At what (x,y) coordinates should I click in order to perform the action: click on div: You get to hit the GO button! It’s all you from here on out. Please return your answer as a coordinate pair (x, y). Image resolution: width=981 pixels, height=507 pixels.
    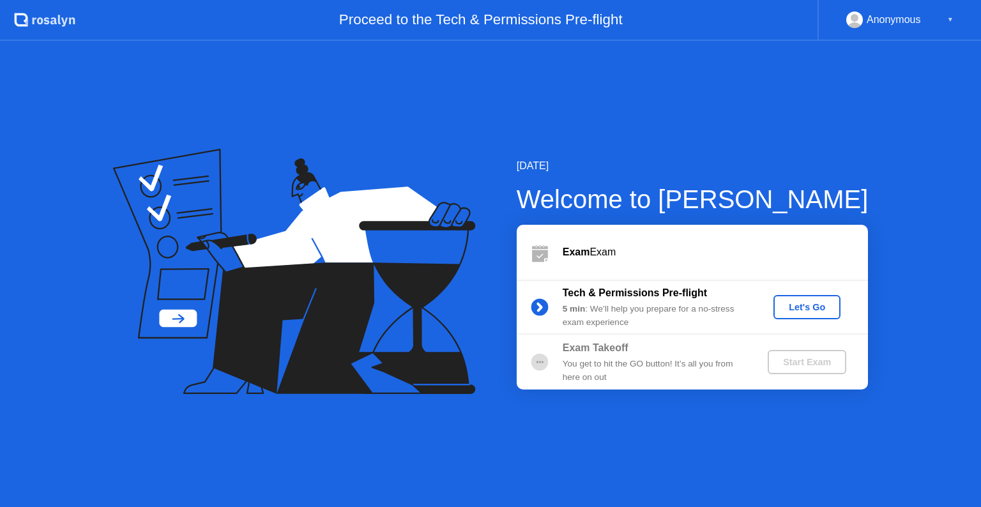
    Looking at the image, I should click on (655, 370).